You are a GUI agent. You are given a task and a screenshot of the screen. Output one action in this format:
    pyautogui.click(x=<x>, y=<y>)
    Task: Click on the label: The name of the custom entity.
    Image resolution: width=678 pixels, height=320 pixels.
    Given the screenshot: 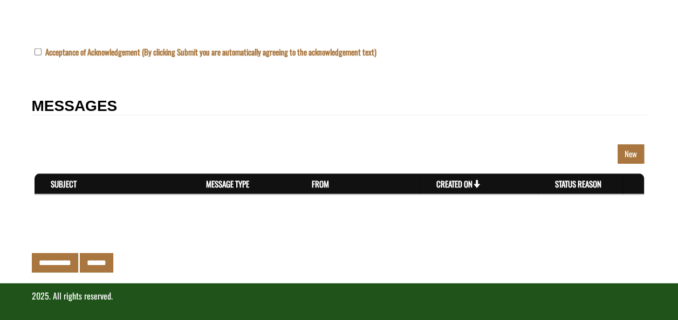 What is the action you would take?
    pyautogui.click(x=13, y=50)
    